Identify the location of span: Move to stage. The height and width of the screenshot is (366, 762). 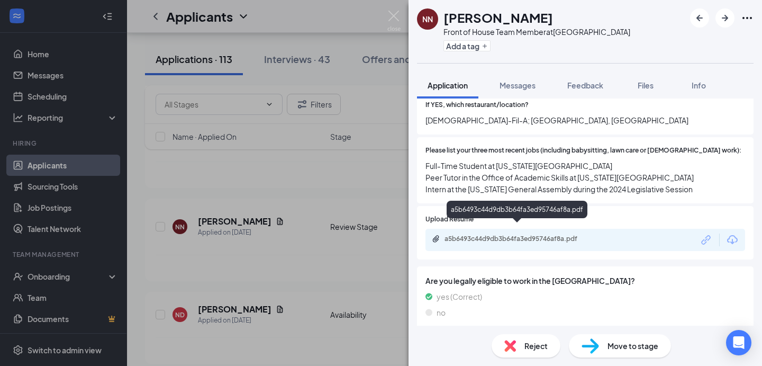
(633, 346).